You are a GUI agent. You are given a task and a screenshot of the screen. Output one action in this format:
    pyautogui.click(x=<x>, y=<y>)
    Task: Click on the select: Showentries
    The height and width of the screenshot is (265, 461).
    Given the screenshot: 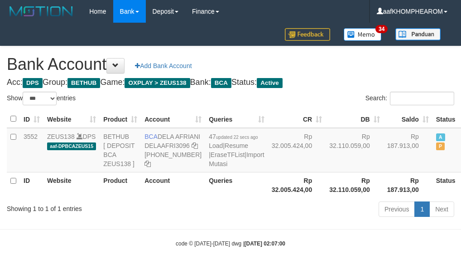 What is the action you would take?
    pyautogui.click(x=39, y=98)
    